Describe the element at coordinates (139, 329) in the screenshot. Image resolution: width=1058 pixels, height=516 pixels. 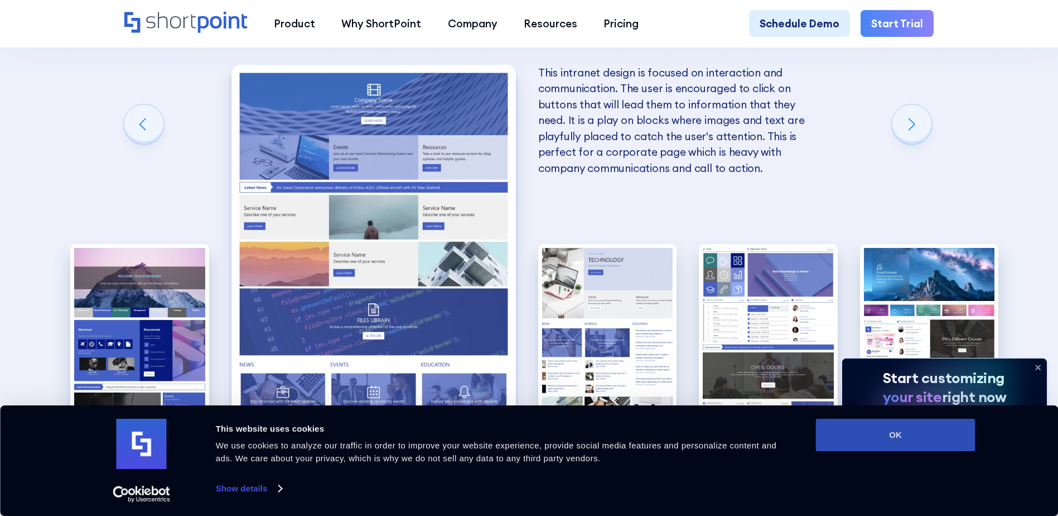
I see `div: 1 / 5` at that location.